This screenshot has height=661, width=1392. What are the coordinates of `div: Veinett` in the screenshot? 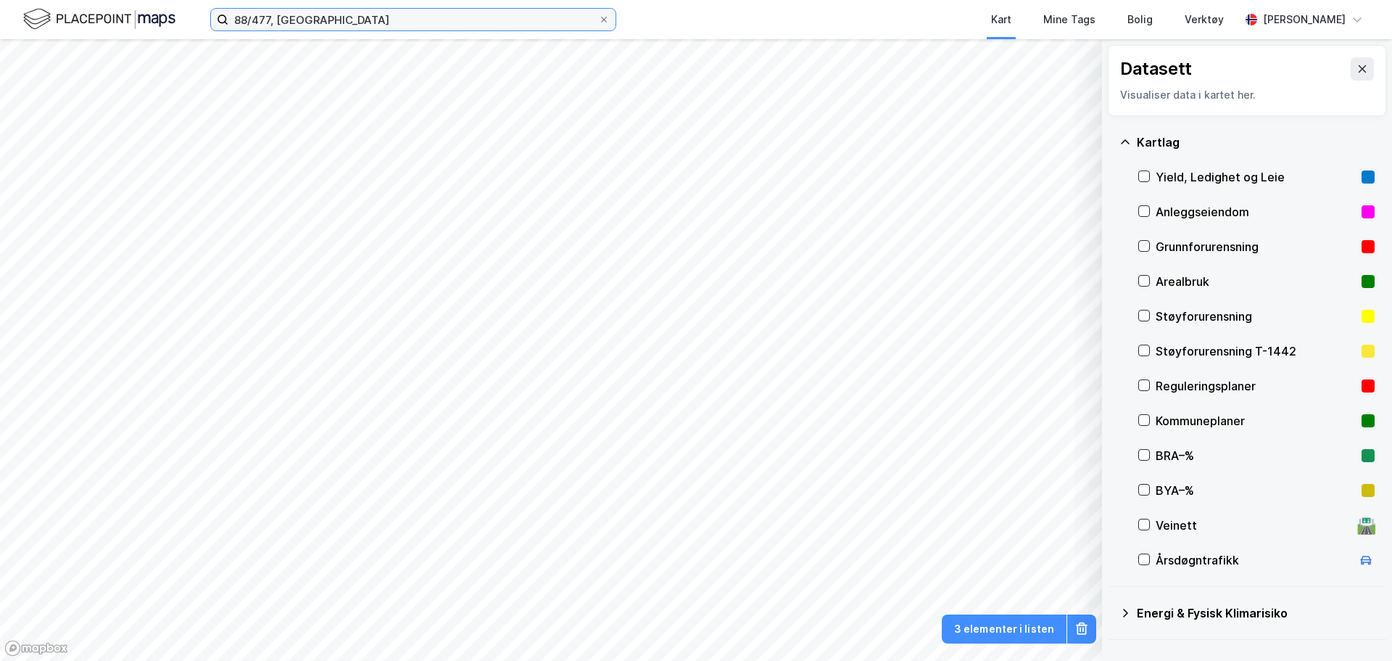 It's located at (1254, 525).